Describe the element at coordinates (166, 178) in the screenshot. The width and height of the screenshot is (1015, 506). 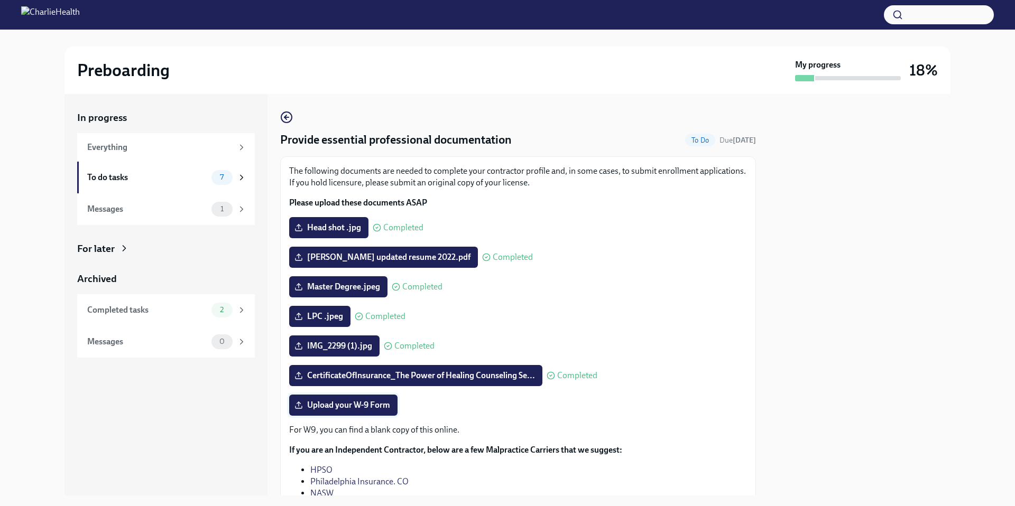
I see `a: To do tasks7` at that location.